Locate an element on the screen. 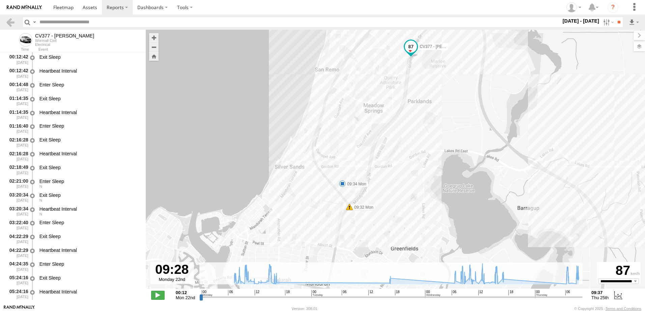  div: © Copyright 2025 - is located at coordinates (608, 308).